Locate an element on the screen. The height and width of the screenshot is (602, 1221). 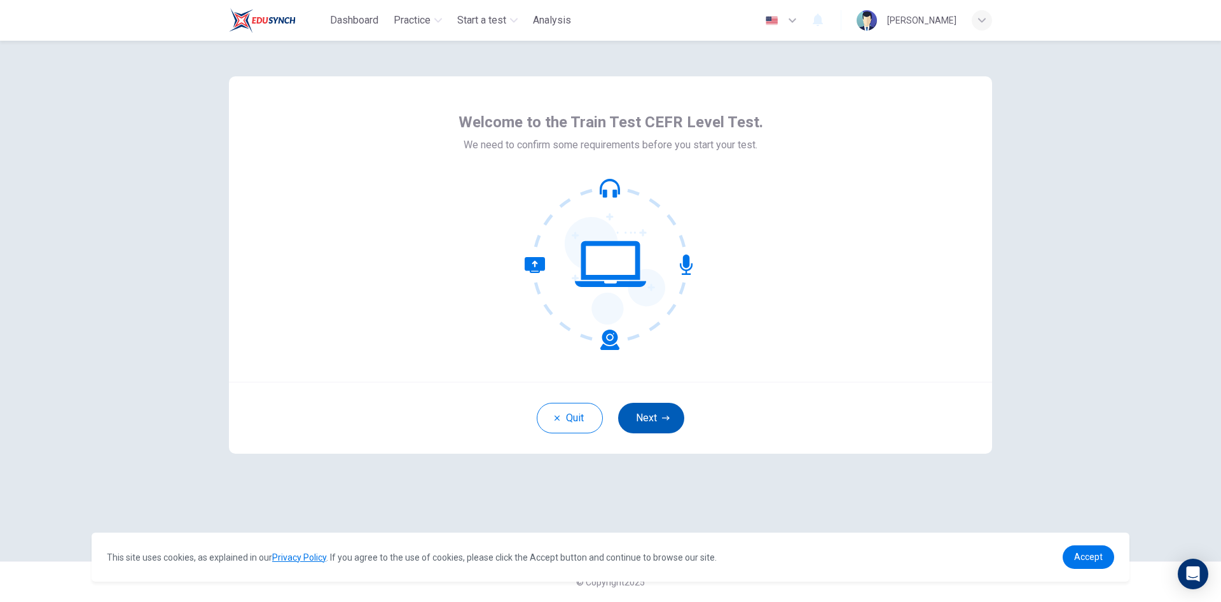
button: Quit is located at coordinates (570, 418).